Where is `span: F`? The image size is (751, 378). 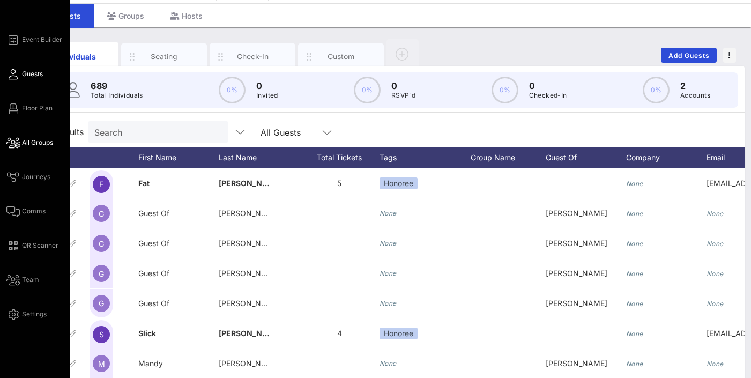
span: F is located at coordinates (101, 184).